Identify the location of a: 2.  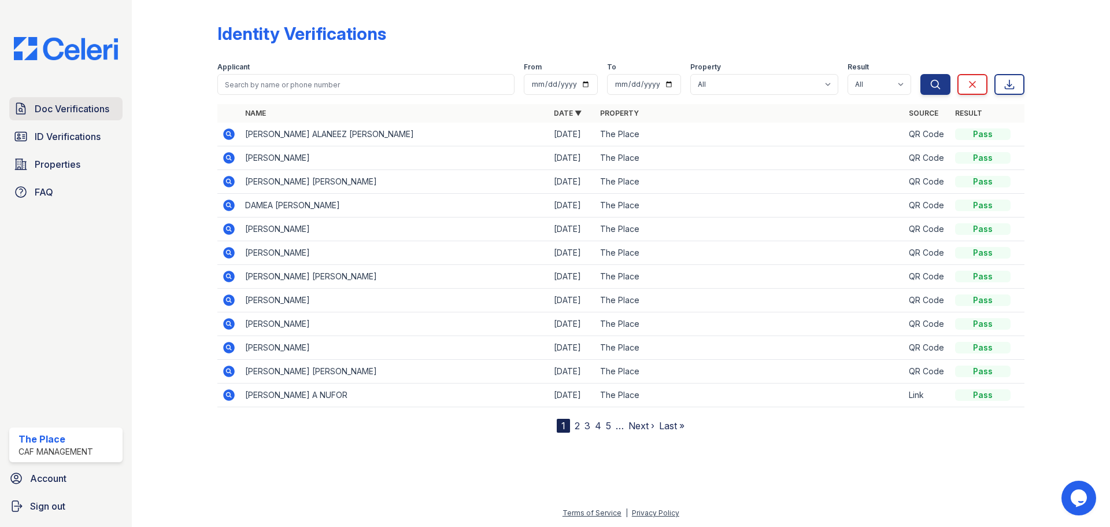
(577, 426).